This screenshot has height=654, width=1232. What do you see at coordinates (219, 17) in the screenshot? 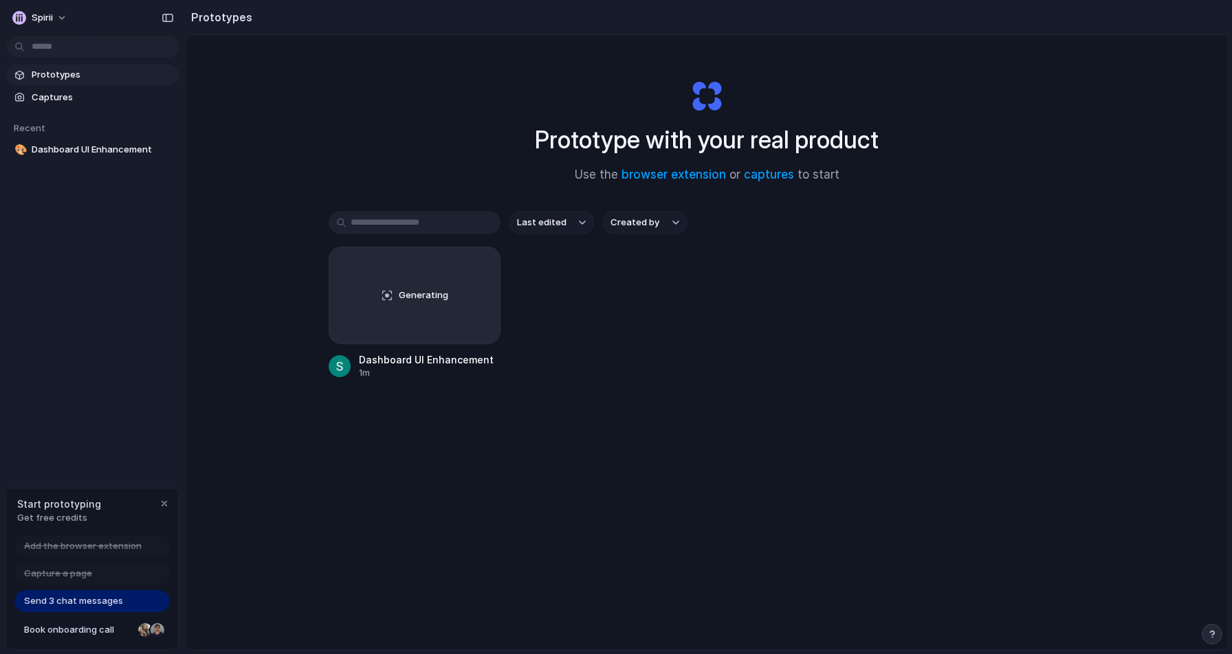
I see `h2: Prototypes` at bounding box center [219, 17].